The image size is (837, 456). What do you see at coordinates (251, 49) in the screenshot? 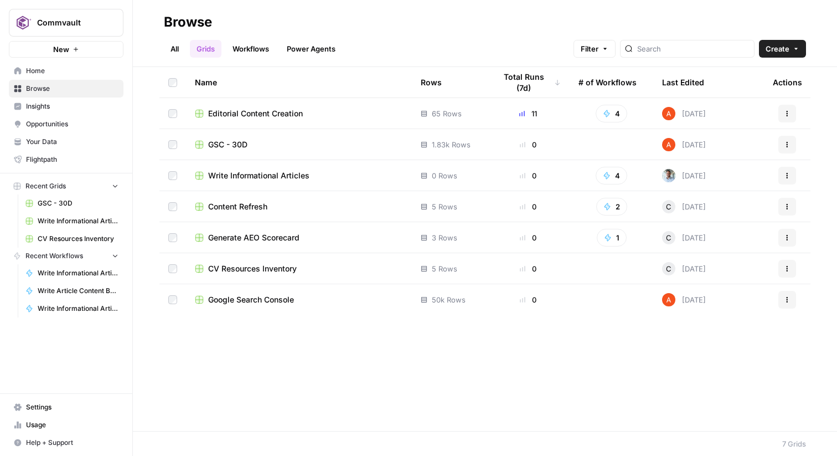
I see `a: Workflows` at bounding box center [251, 49].